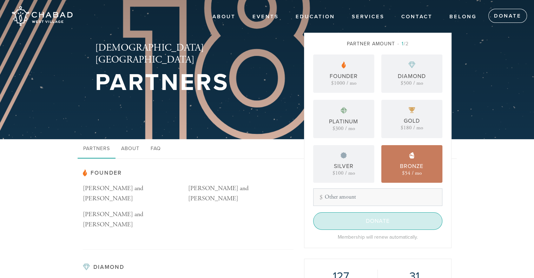 This screenshot has height=278, width=534. Describe the element at coordinates (463, 17) in the screenshot. I see `a: Belong` at that location.